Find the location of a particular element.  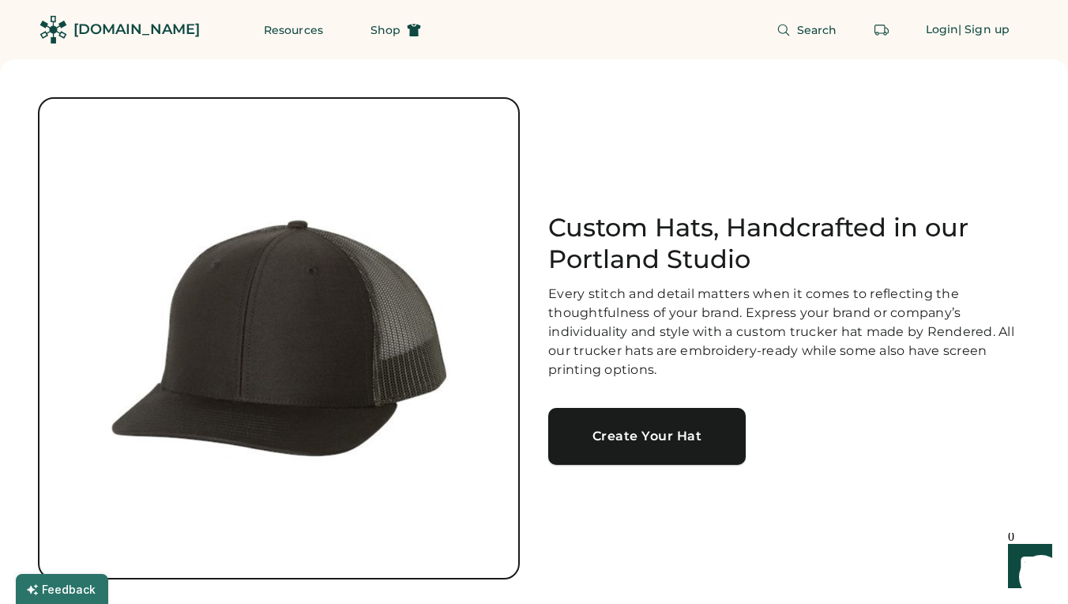

h1: Custom Hats, Handcrafted in our Portland Studio is located at coordinates (789, 243).